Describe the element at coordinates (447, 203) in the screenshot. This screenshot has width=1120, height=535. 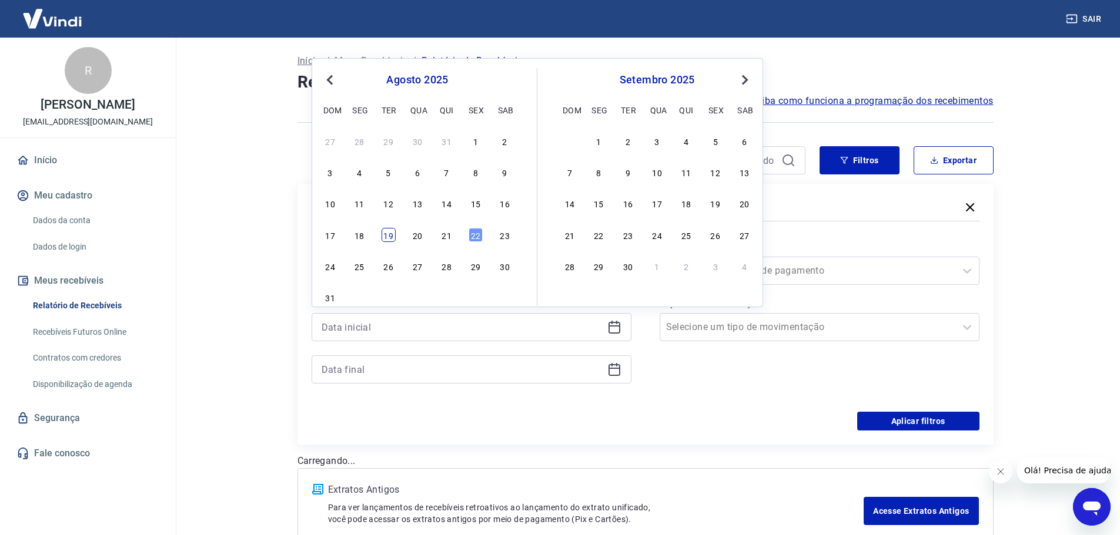
I see `div: Choose quinta-feira, 14 de agosto de 2025` at that location.